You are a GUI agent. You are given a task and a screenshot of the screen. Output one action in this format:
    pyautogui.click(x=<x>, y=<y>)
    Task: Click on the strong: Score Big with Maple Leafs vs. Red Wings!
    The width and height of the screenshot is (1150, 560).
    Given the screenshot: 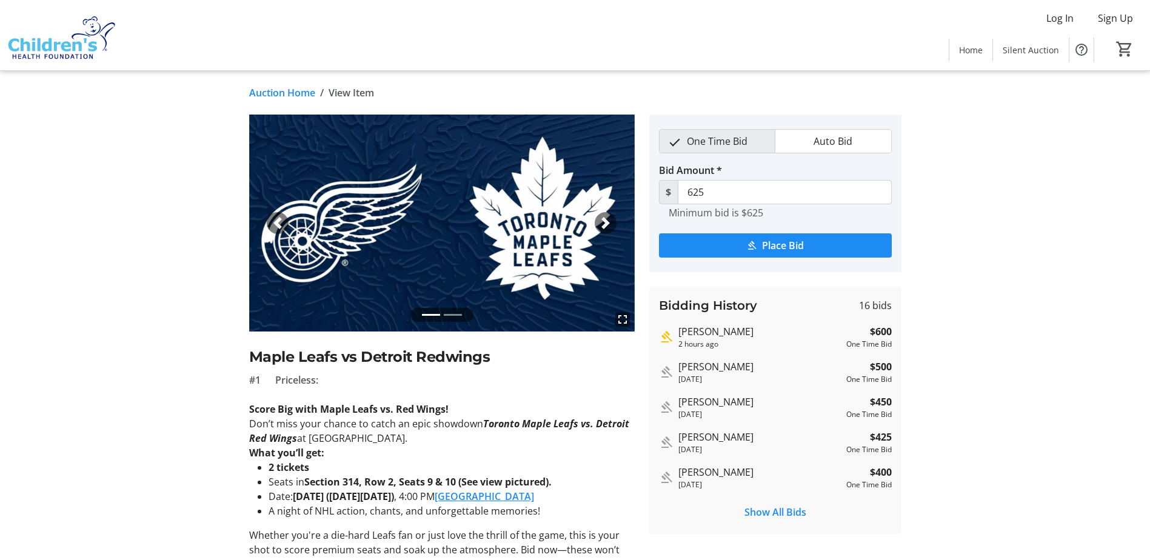 What is the action you would take?
    pyautogui.click(x=349, y=409)
    